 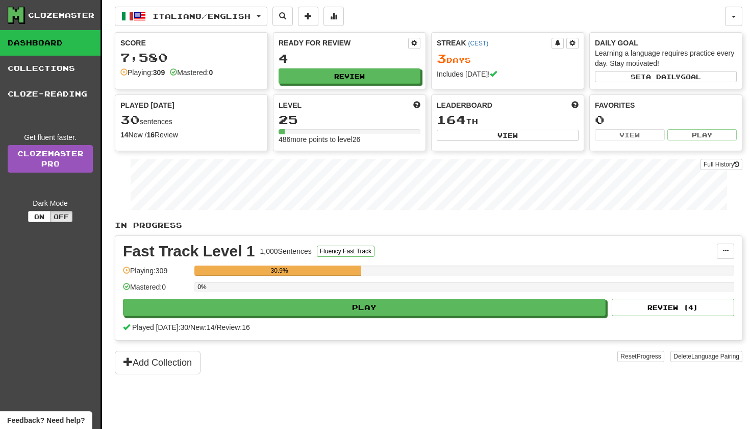 What do you see at coordinates (50, 159) in the screenshot?
I see `a: ClozemasterPro` at bounding box center [50, 159].